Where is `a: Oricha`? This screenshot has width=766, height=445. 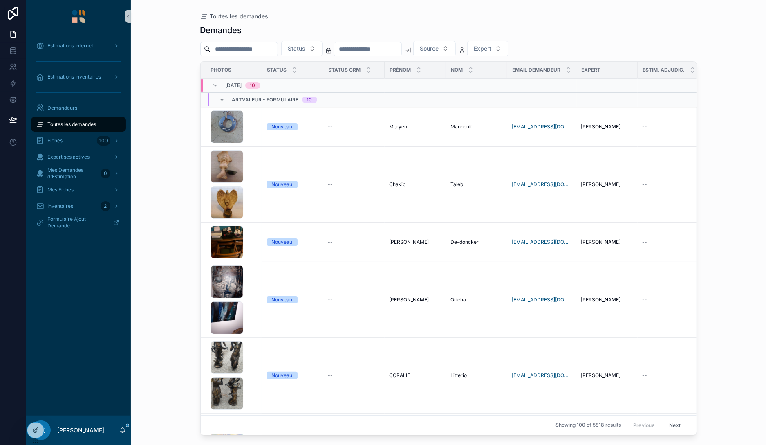
a: Oricha is located at coordinates (477, 300).